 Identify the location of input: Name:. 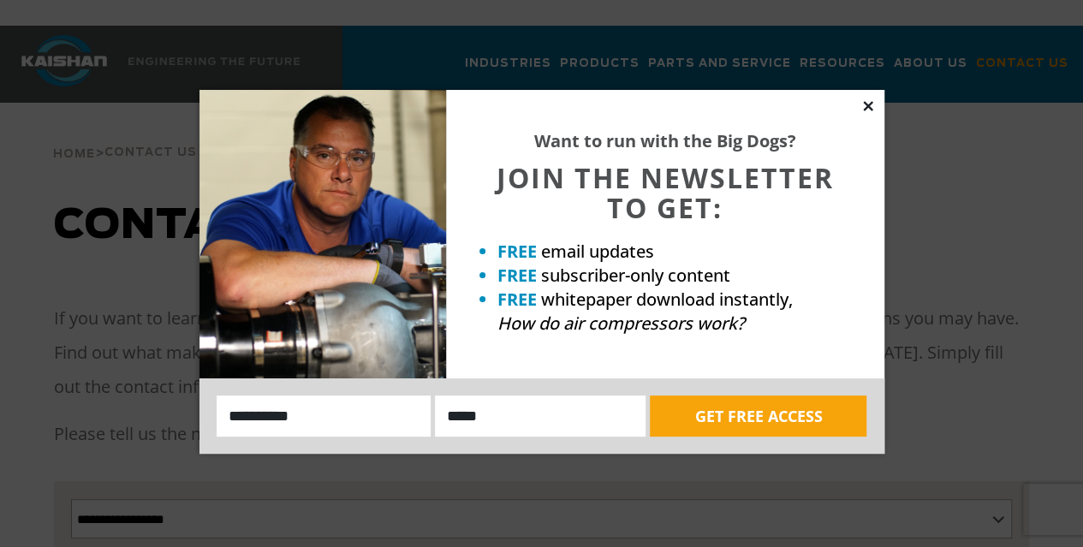
(324, 416).